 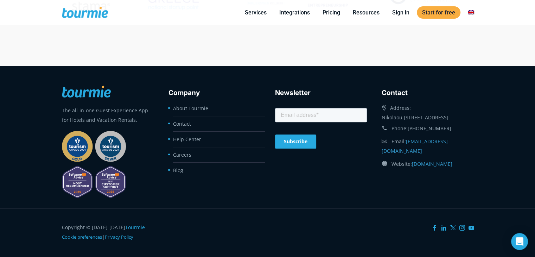 I want to click on a: LinkedIn, so click(x=444, y=228).